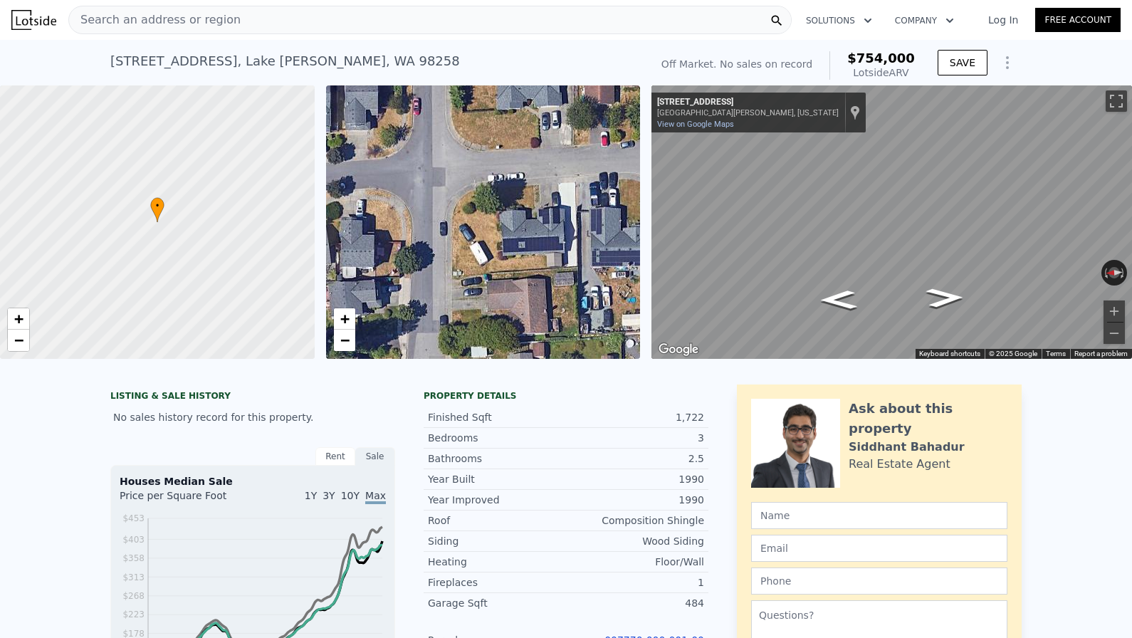  Describe the element at coordinates (1007, 63) in the screenshot. I see `button: Show Options` at that location.